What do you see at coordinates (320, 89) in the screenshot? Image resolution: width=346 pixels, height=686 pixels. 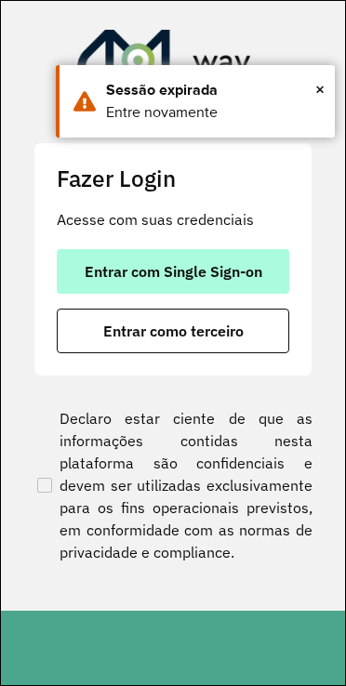 I see `button: Close` at bounding box center [320, 89].